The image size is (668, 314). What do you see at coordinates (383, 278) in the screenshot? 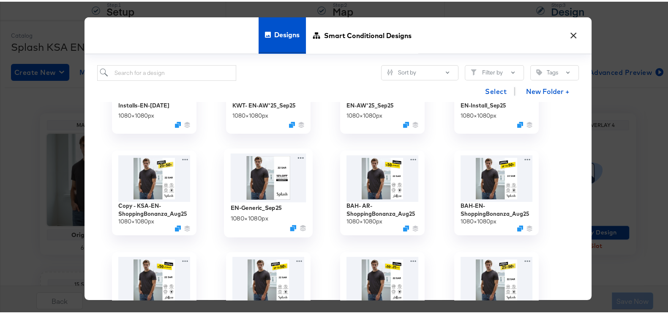
I see `img: ezIGHruJiPkd1s8sojSzpg.jpg` at bounding box center [383, 278].